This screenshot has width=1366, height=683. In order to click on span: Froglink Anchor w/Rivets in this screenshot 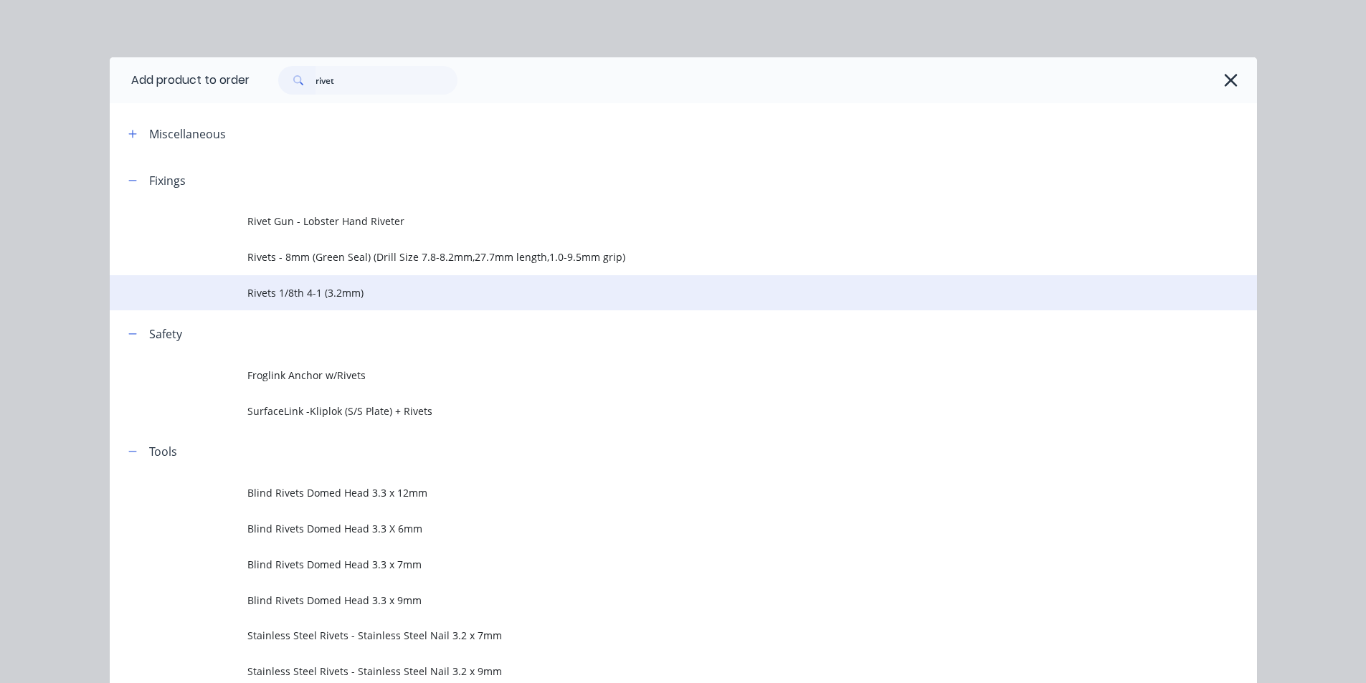, I will do `click(651, 375)`.